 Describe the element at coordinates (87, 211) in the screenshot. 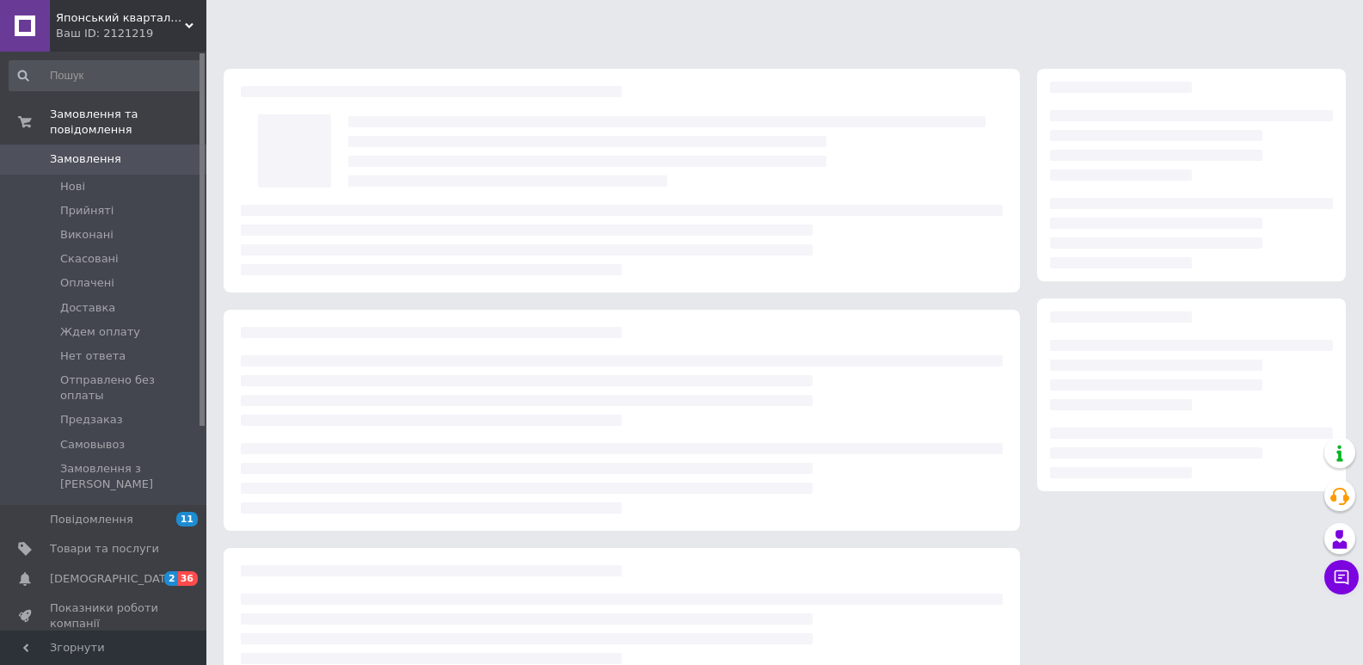

I see `span: Прийняті` at that location.